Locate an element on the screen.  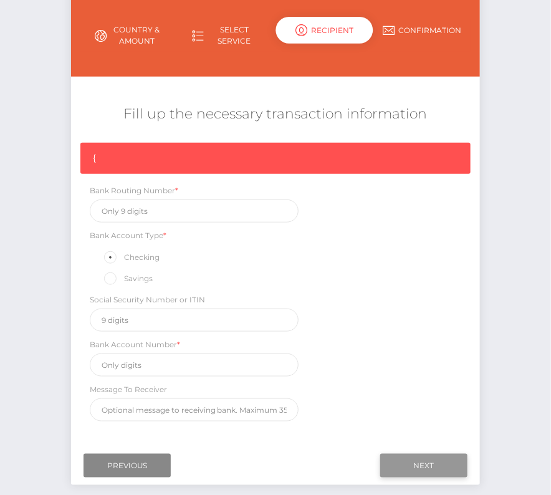
input: Next is located at coordinates (424, 466).